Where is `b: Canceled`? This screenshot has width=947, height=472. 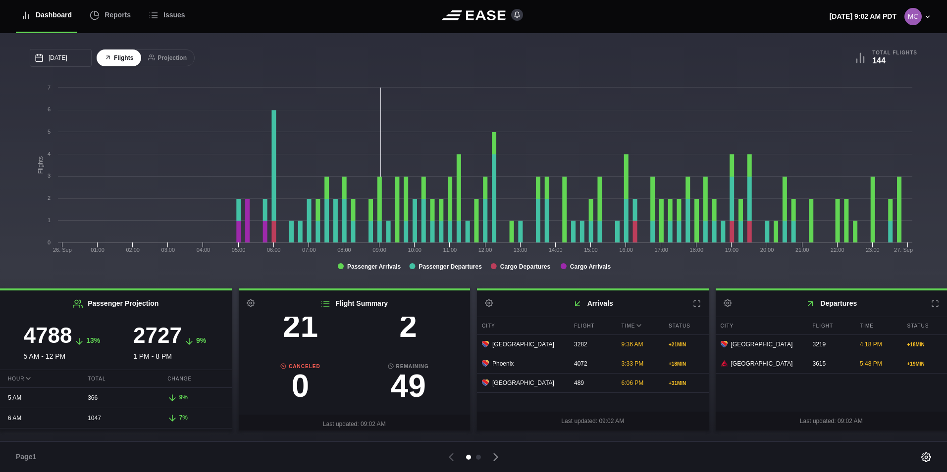 b: Canceled is located at coordinates (301, 366).